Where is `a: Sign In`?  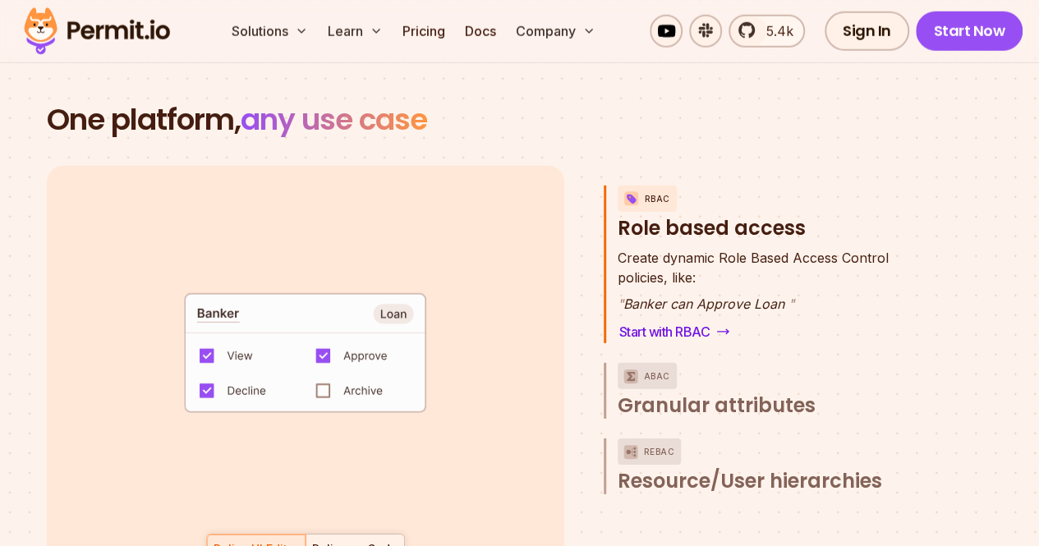 a: Sign In is located at coordinates (866, 31).